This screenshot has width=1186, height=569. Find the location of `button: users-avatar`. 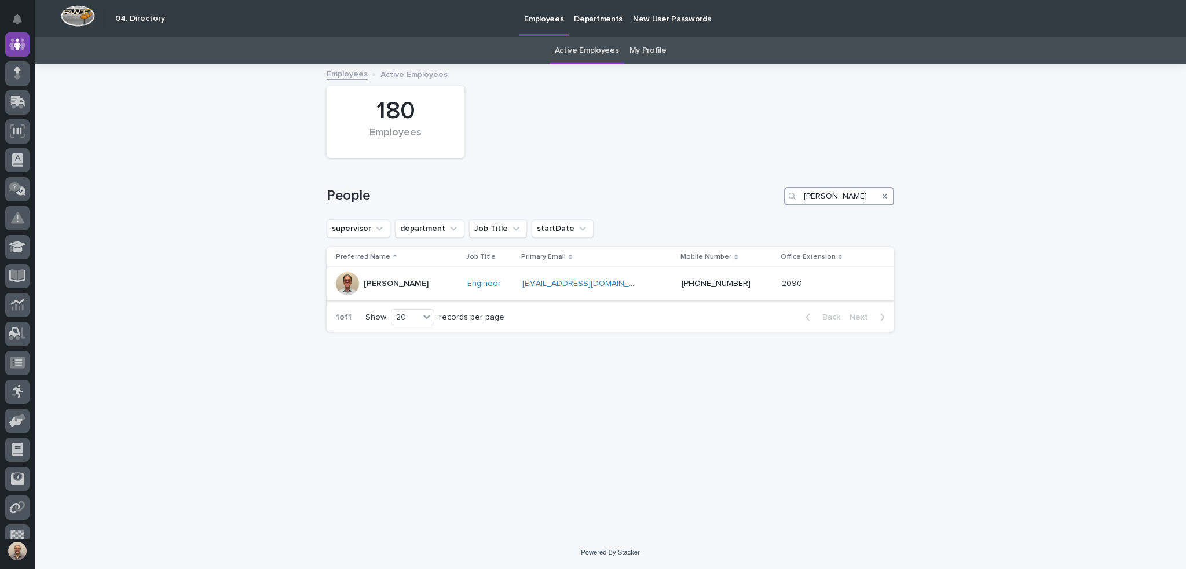

button: users-avatar is located at coordinates (17, 551).